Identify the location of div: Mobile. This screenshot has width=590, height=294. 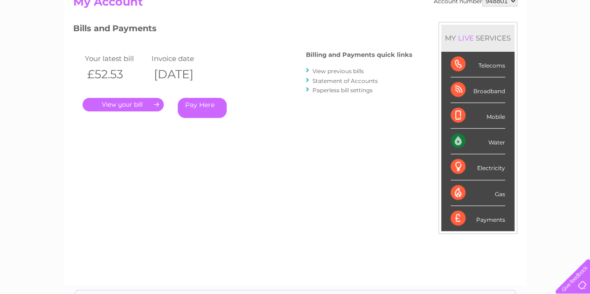
(478, 116).